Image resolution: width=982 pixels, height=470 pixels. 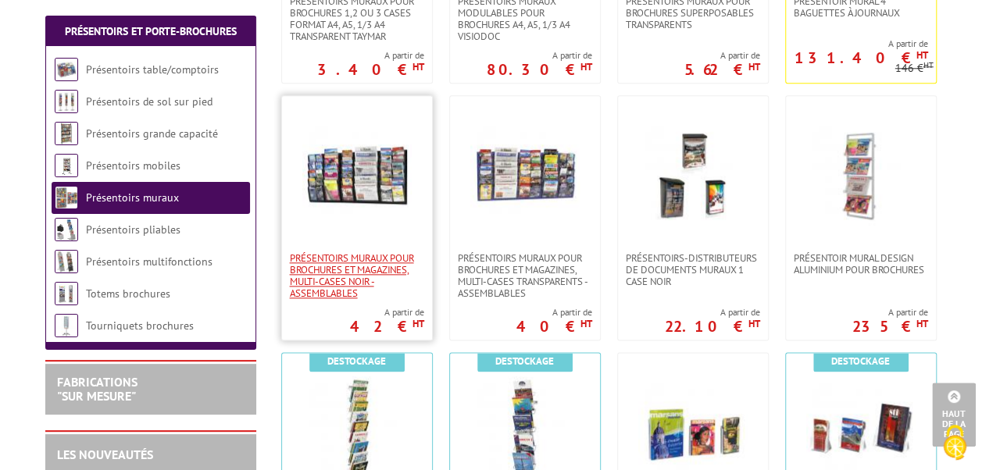 I want to click on a: Présentoirs muraux, so click(x=132, y=198).